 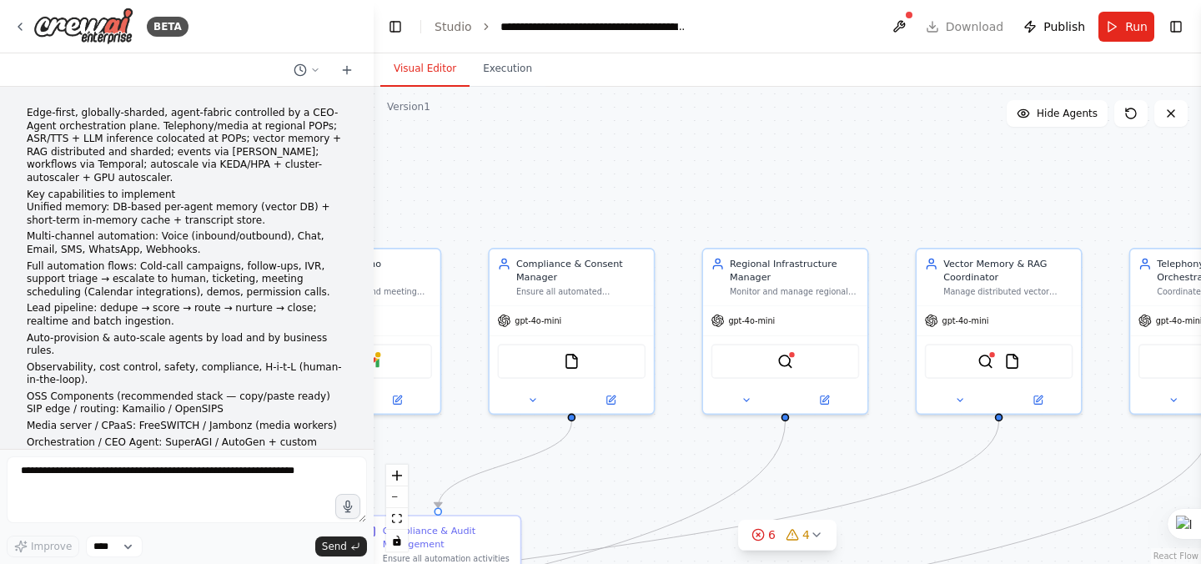 What do you see at coordinates (1057, 113) in the screenshot?
I see `button: Hide Agents` at bounding box center [1057, 113].